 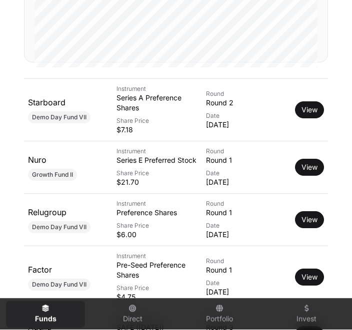 I want to click on p: $4.75, so click(x=161, y=298).